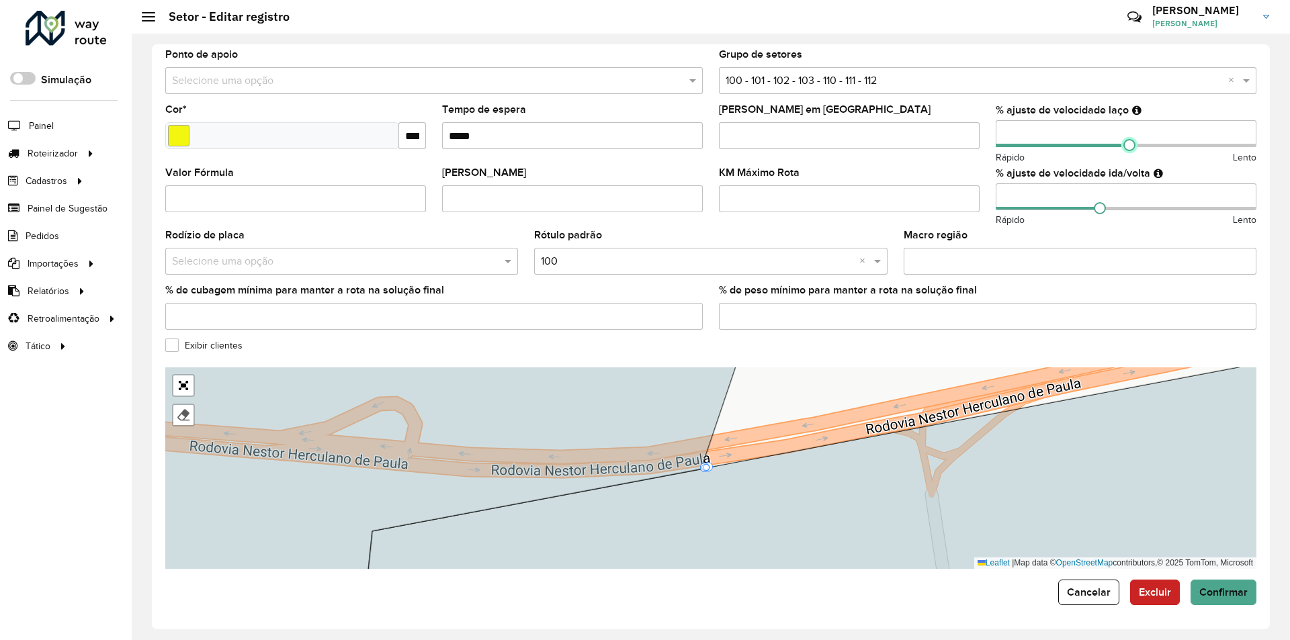 The image size is (1290, 640). What do you see at coordinates (1155, 592) in the screenshot?
I see `button: Excluir` at bounding box center [1155, 592].